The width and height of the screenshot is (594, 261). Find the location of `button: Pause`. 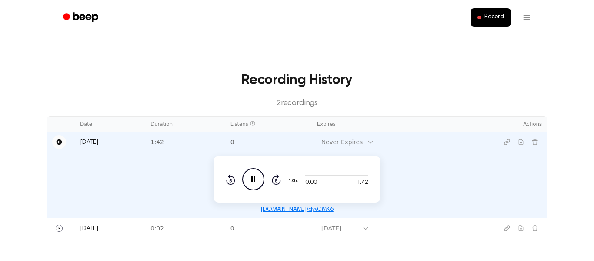

button: Pause is located at coordinates (59, 142).